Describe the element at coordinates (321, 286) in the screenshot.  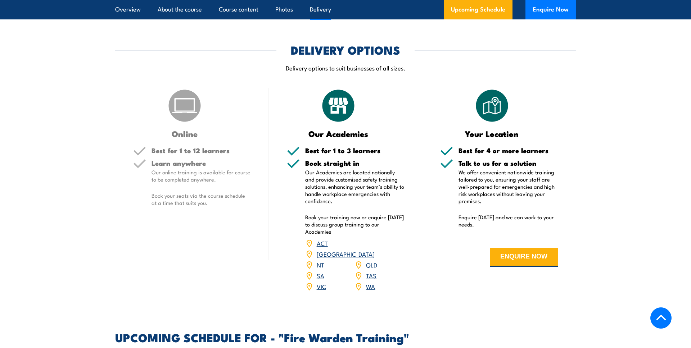
I see `a: VIC` at that location.